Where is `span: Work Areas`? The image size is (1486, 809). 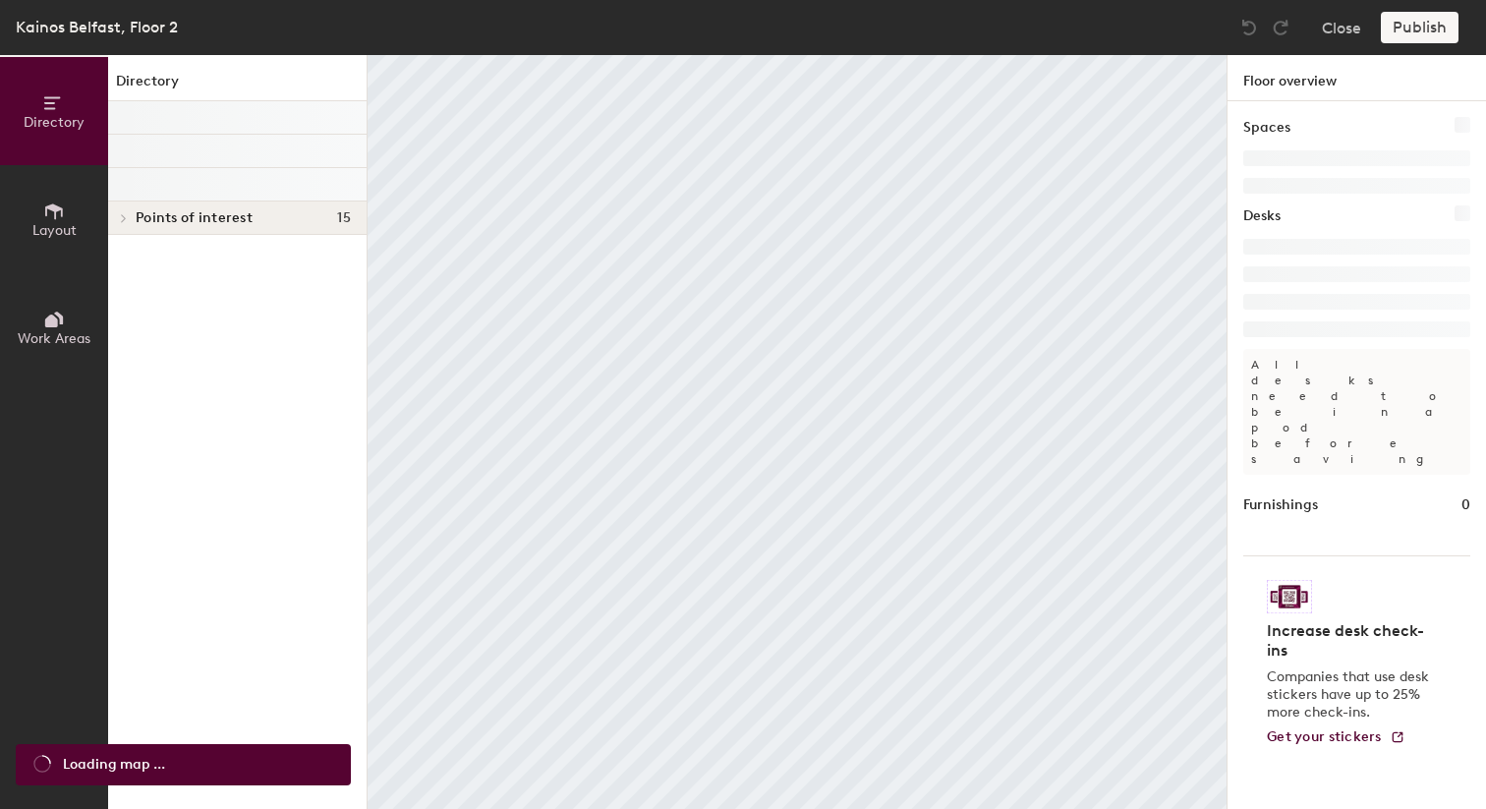 span: Work Areas is located at coordinates (54, 338).